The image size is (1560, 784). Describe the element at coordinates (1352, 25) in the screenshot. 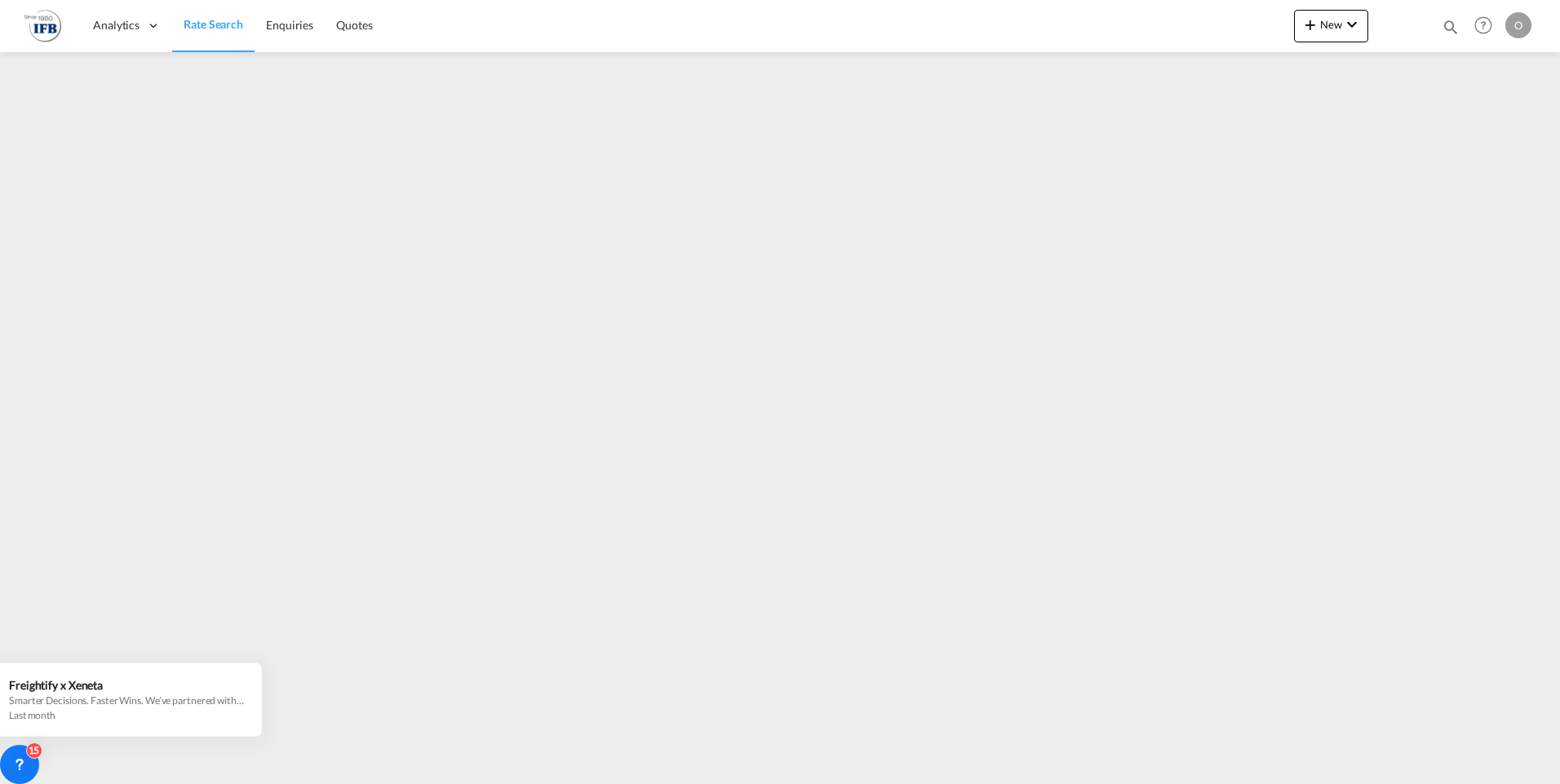

I see `md-icon: icon-chevron-down` at that location.